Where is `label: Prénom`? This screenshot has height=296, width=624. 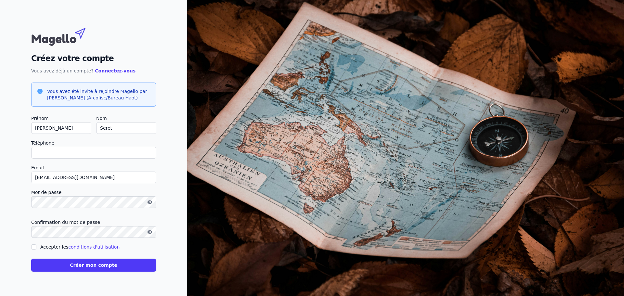
label: Prénom is located at coordinates (61, 118).